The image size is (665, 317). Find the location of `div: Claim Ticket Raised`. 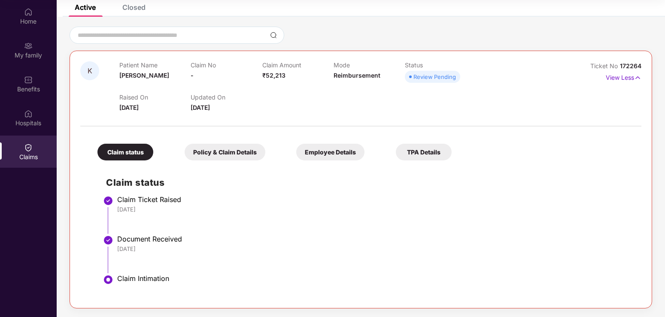

div: Claim Ticket Raised is located at coordinates (375, 200).